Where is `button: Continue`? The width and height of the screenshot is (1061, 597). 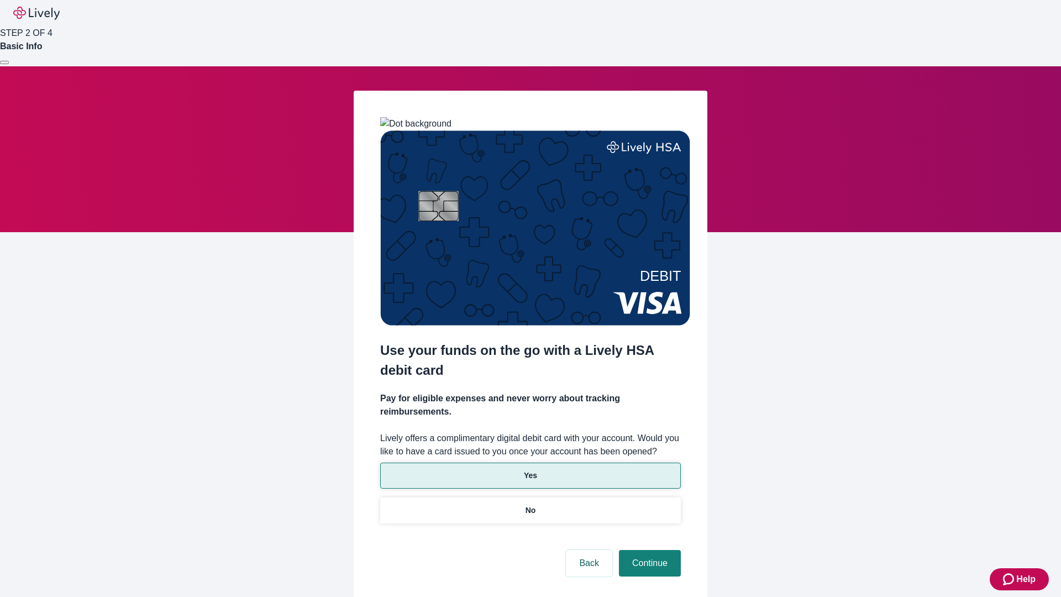 button: Continue is located at coordinates (650, 563).